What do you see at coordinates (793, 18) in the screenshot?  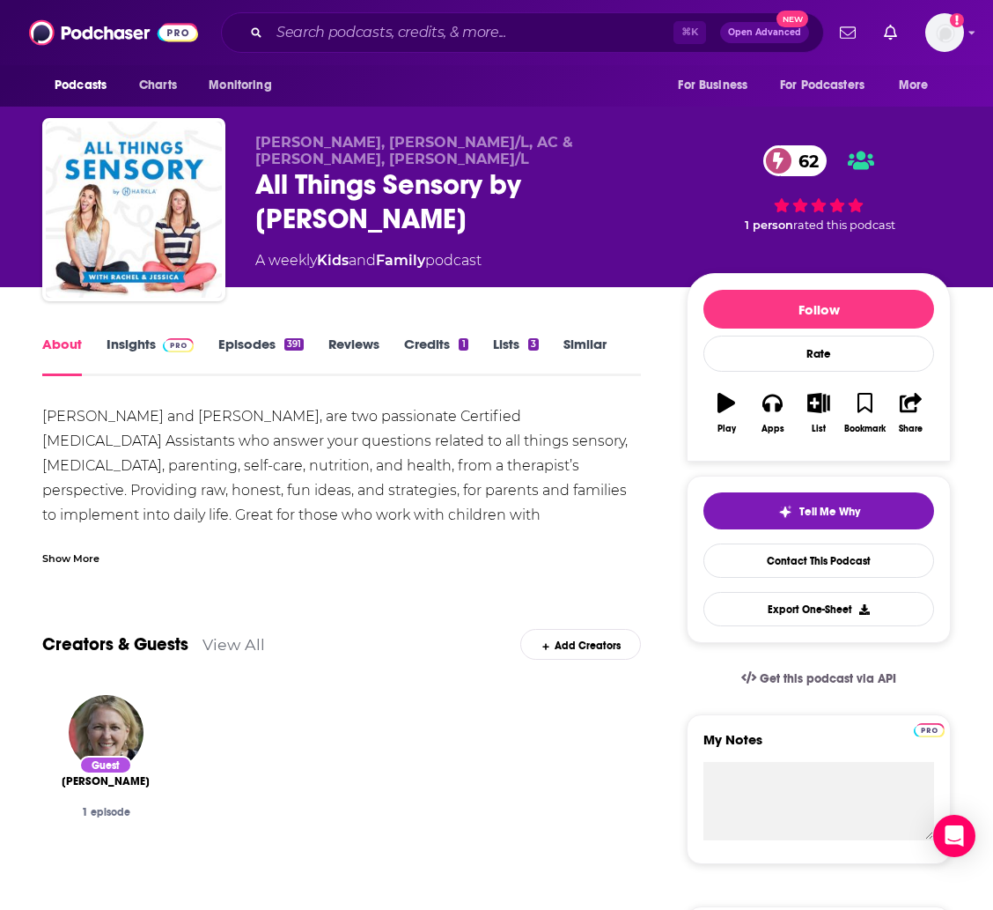 I see `span: New` at bounding box center [793, 18].